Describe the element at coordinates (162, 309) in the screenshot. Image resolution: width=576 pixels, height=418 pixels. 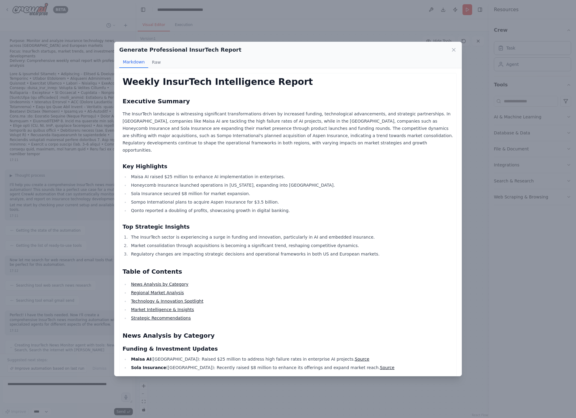
I see `a: Market Intelligence & Insights` at that location.